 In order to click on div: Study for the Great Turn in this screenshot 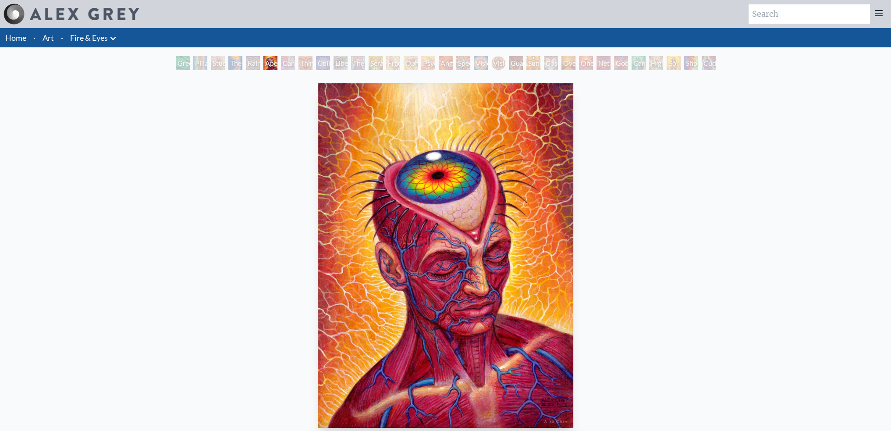, I will do `click(218, 63)`.